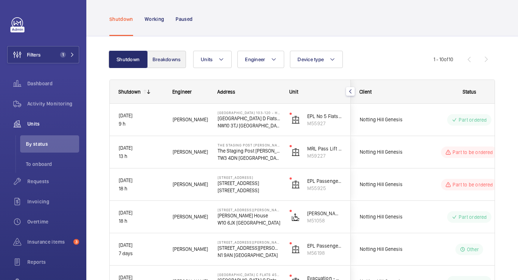  I want to click on p: 13 h, so click(141, 156).